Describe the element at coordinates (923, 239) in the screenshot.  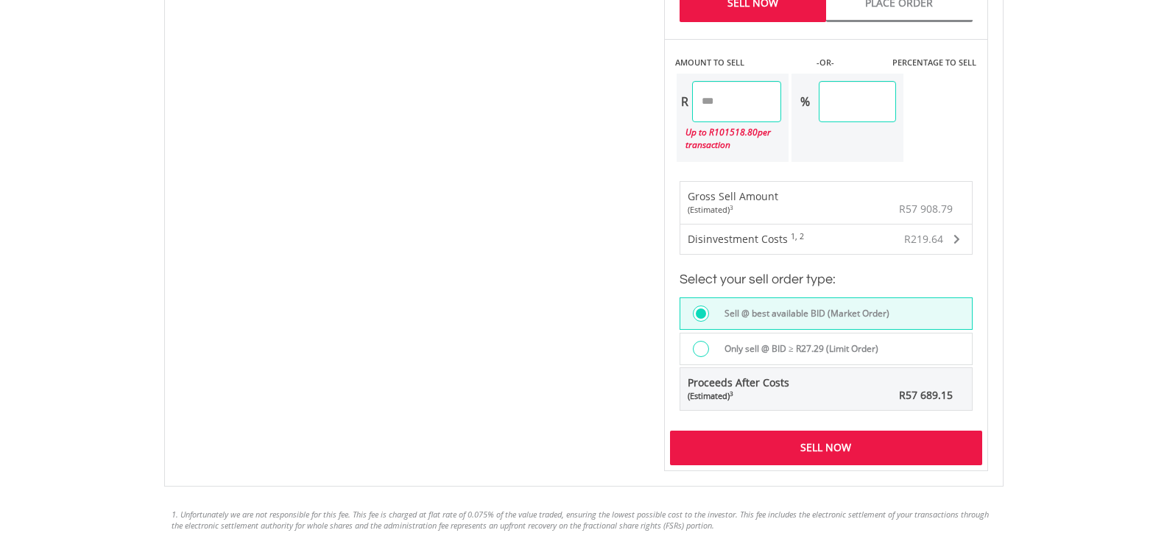
I see `span: R219.64` at that location.